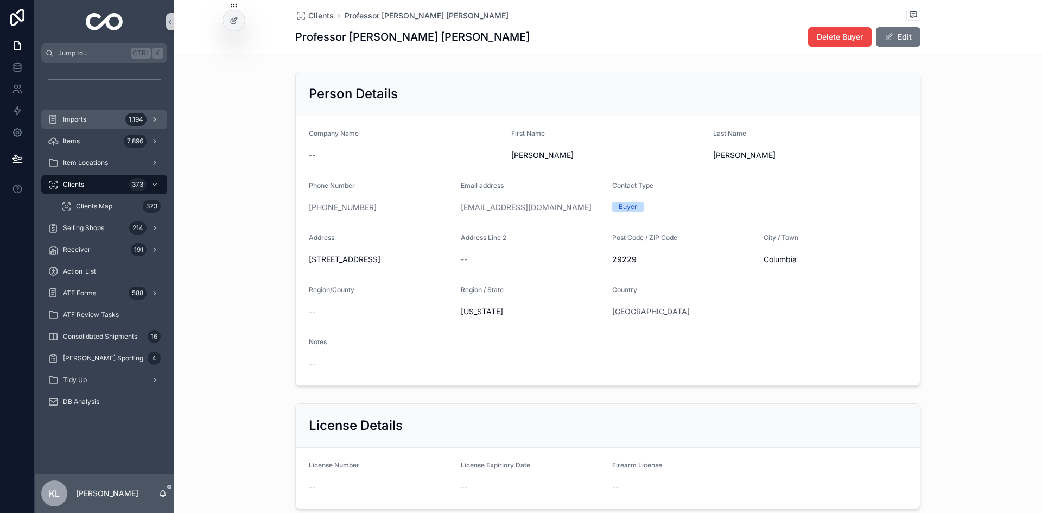 The width and height of the screenshot is (1042, 513). What do you see at coordinates (111, 206) in the screenshot?
I see `a: Clients Map373` at bounding box center [111, 206].